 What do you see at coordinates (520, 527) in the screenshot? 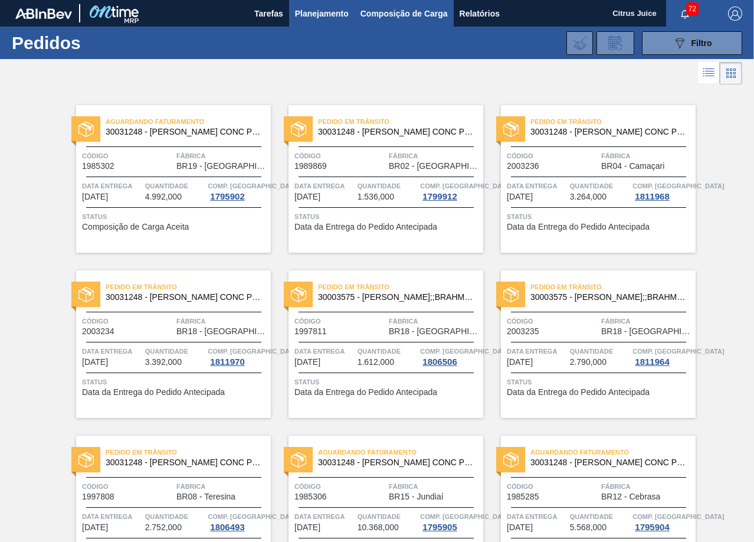
I see `span: 13/08/2025` at bounding box center [520, 527].